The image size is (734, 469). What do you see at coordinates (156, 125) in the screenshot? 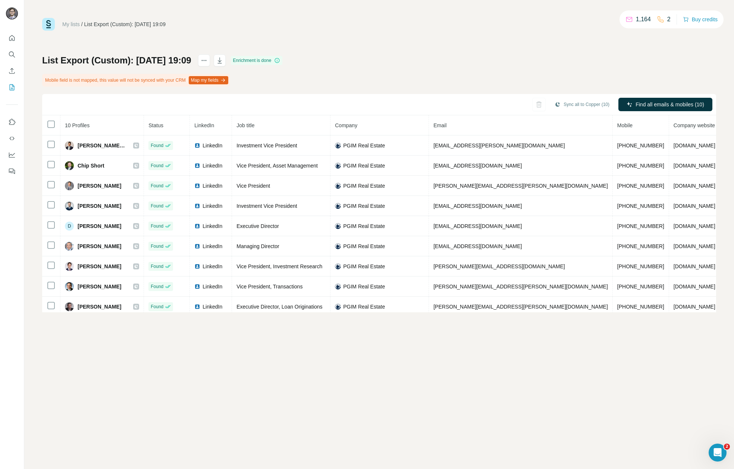
I see `span: Status` at bounding box center [156, 125].